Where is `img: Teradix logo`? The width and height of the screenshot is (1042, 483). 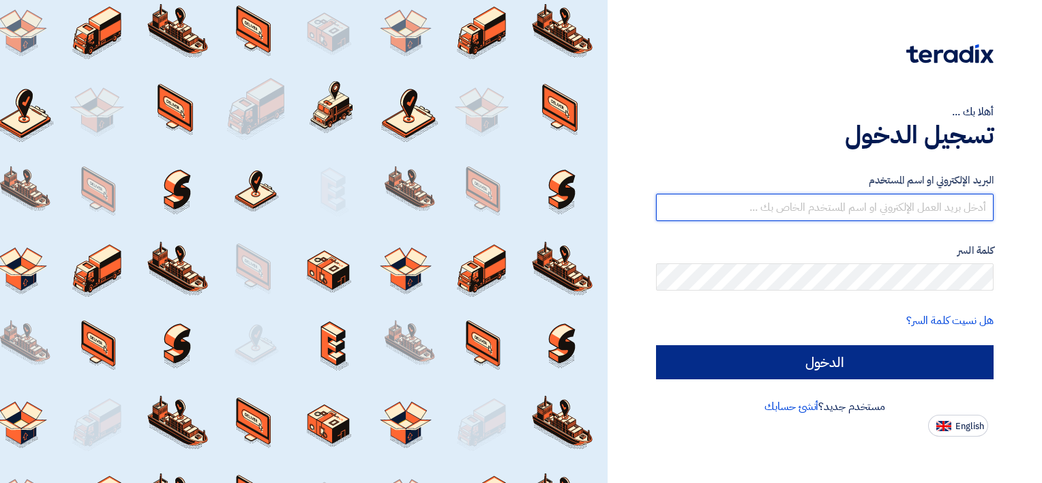 img: Teradix logo is located at coordinates (950, 54).